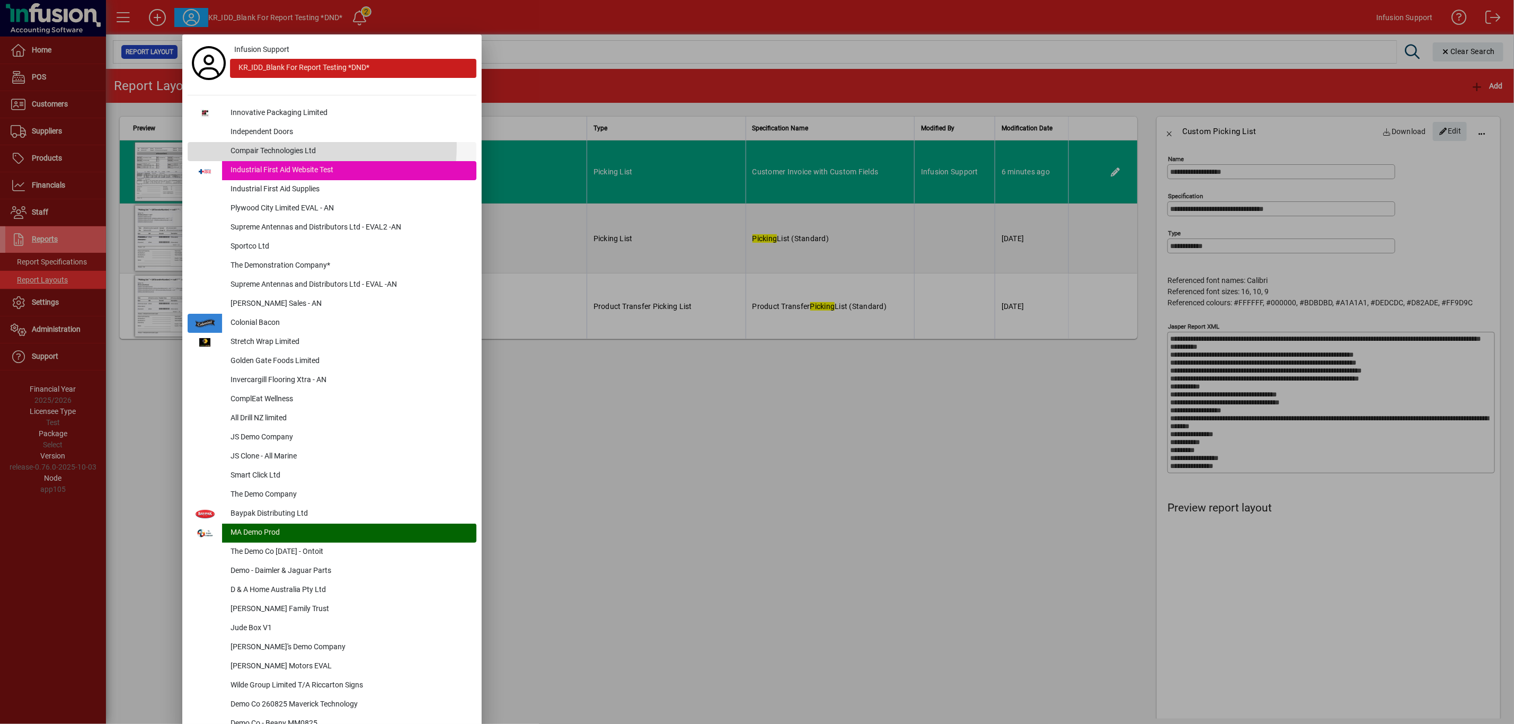 The height and width of the screenshot is (724, 1514). What do you see at coordinates (349, 457) in the screenshot?
I see `div: JS Clone - All Marine` at bounding box center [349, 457].